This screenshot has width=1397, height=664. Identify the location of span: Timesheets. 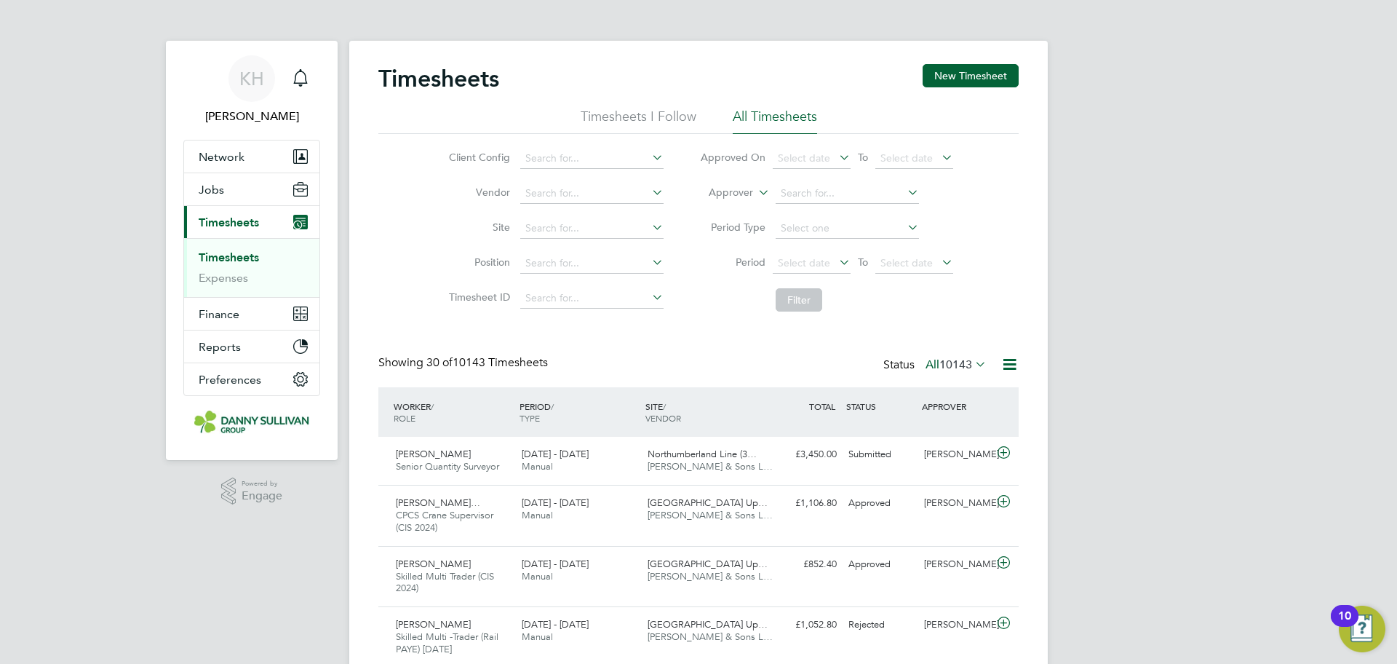
(229, 222).